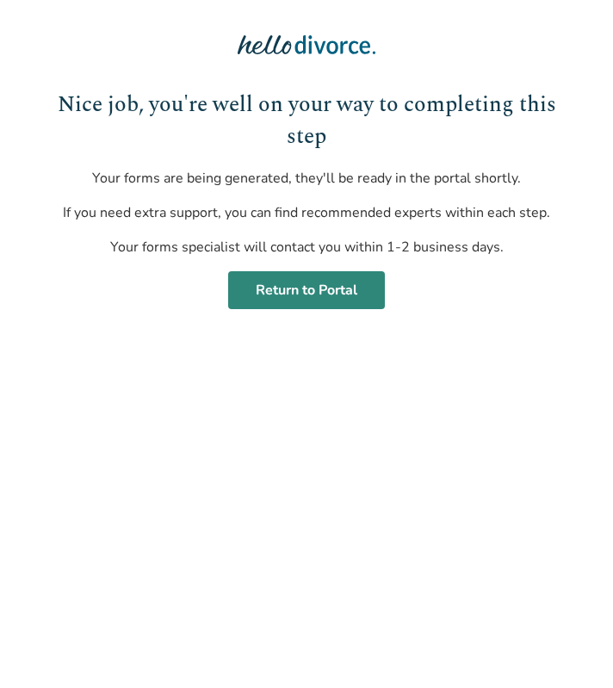 Image resolution: width=613 pixels, height=688 pixels. What do you see at coordinates (307, 247) in the screenshot?
I see `p: Your forms specialist will contact you within 1-2 business days.` at bounding box center [307, 247].